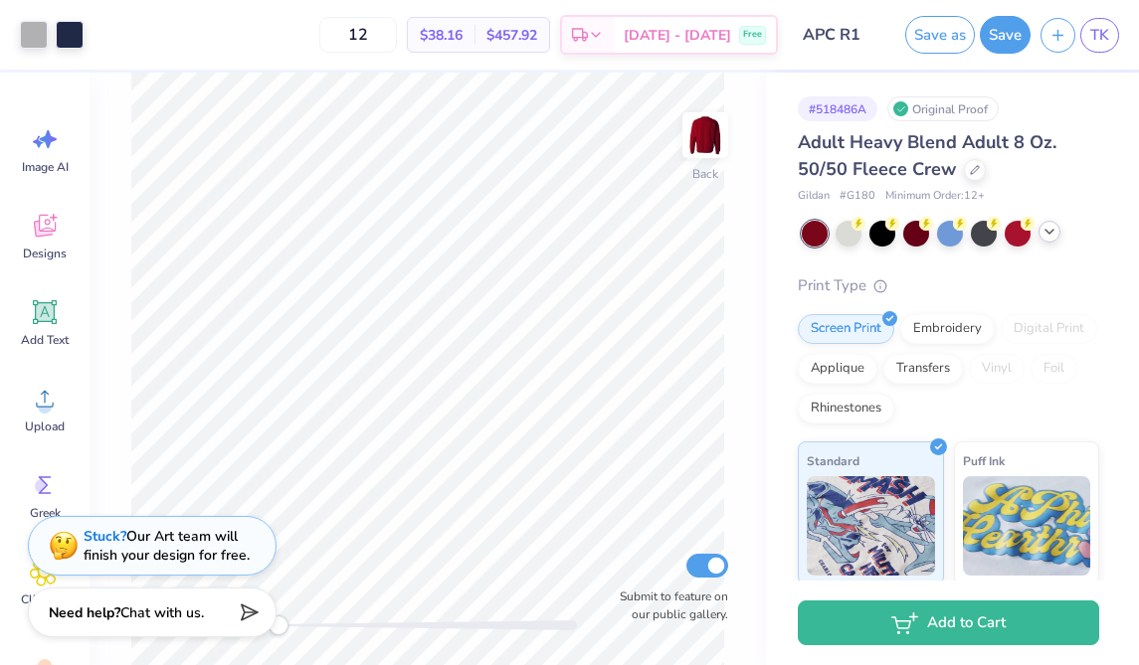 This screenshot has width=1139, height=665. Describe the element at coordinates (705, 135) in the screenshot. I see `img: Back` at that location.